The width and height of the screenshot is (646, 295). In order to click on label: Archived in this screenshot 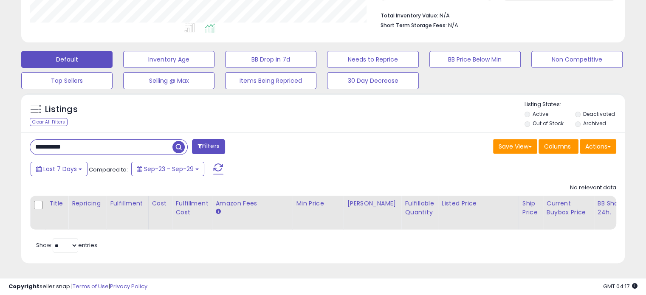, I will do `click(594, 123)`.